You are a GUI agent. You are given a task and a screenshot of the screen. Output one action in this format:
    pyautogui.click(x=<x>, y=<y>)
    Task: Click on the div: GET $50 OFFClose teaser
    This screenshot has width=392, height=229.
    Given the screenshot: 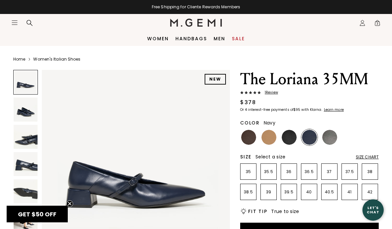 What is the action you would take?
    pyautogui.click(x=37, y=214)
    